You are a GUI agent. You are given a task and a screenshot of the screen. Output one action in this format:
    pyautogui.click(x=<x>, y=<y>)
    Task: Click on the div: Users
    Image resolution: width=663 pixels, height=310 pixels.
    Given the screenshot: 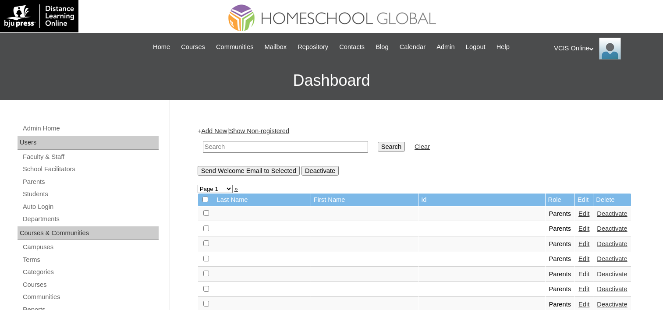 What is the action you would take?
    pyautogui.click(x=88, y=143)
    